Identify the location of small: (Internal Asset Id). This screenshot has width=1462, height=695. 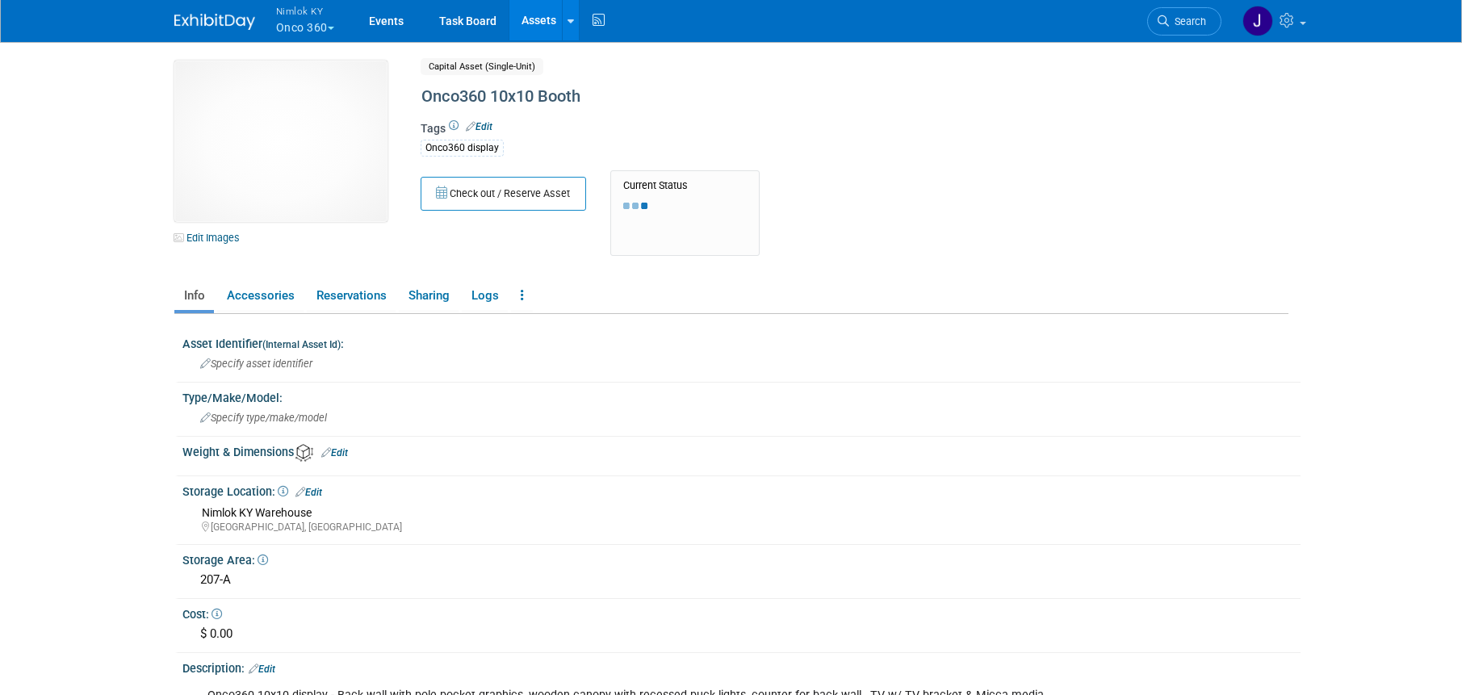
(301, 345).